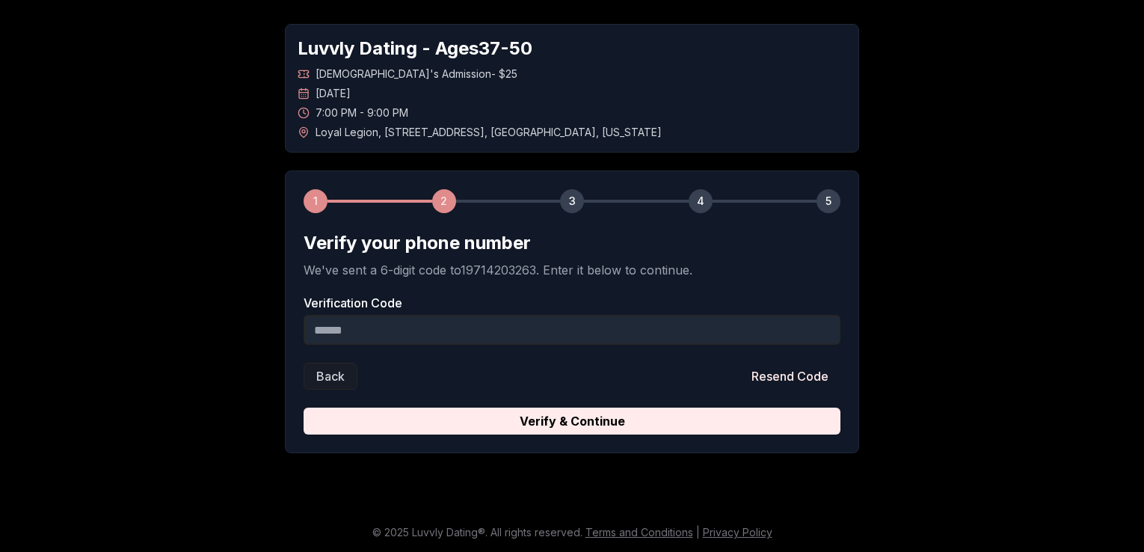 Image resolution: width=1144 pixels, height=552 pixels. Describe the element at coordinates (444, 201) in the screenshot. I see `div: 2` at that location.